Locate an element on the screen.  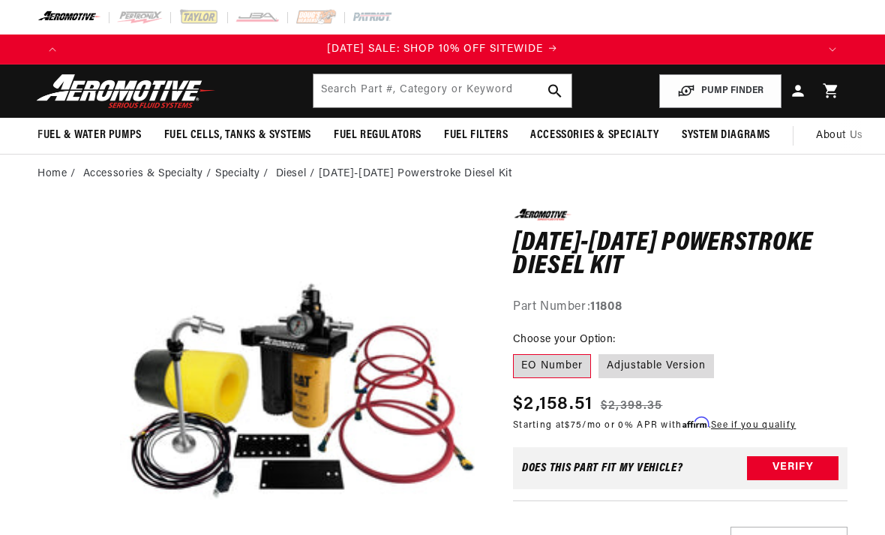
span: $2,158.51 is located at coordinates (553, 404).